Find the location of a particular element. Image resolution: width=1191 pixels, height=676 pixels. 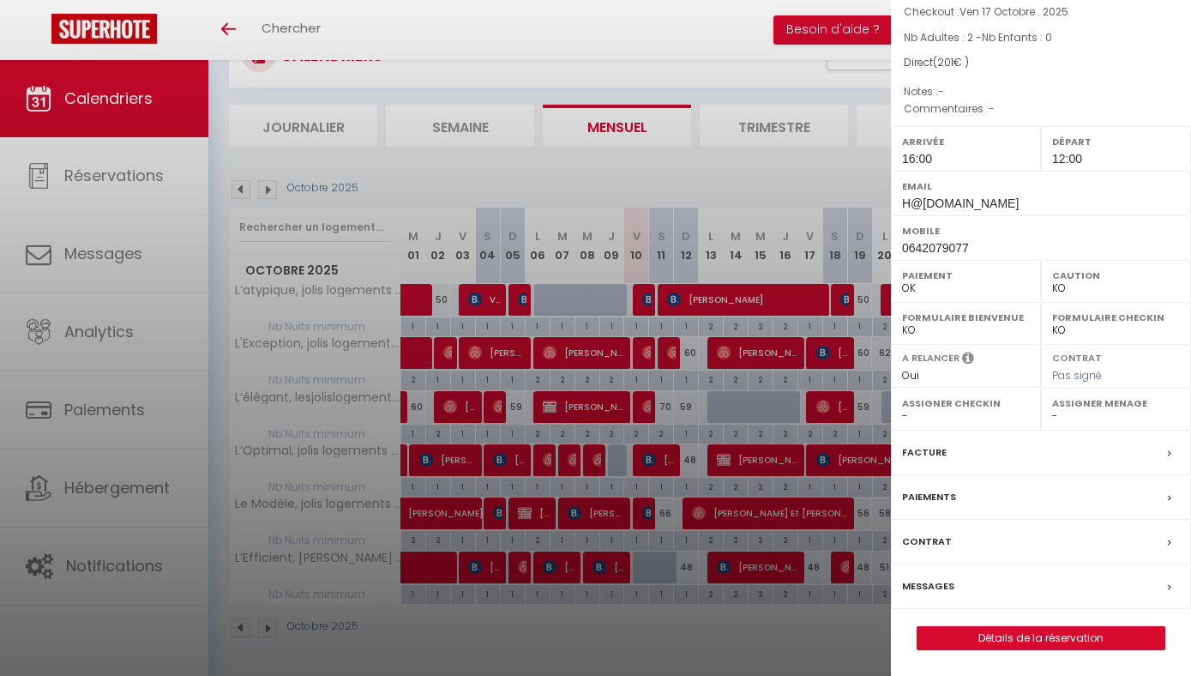

span: Nb Enfants : 0 is located at coordinates (1017, 37).